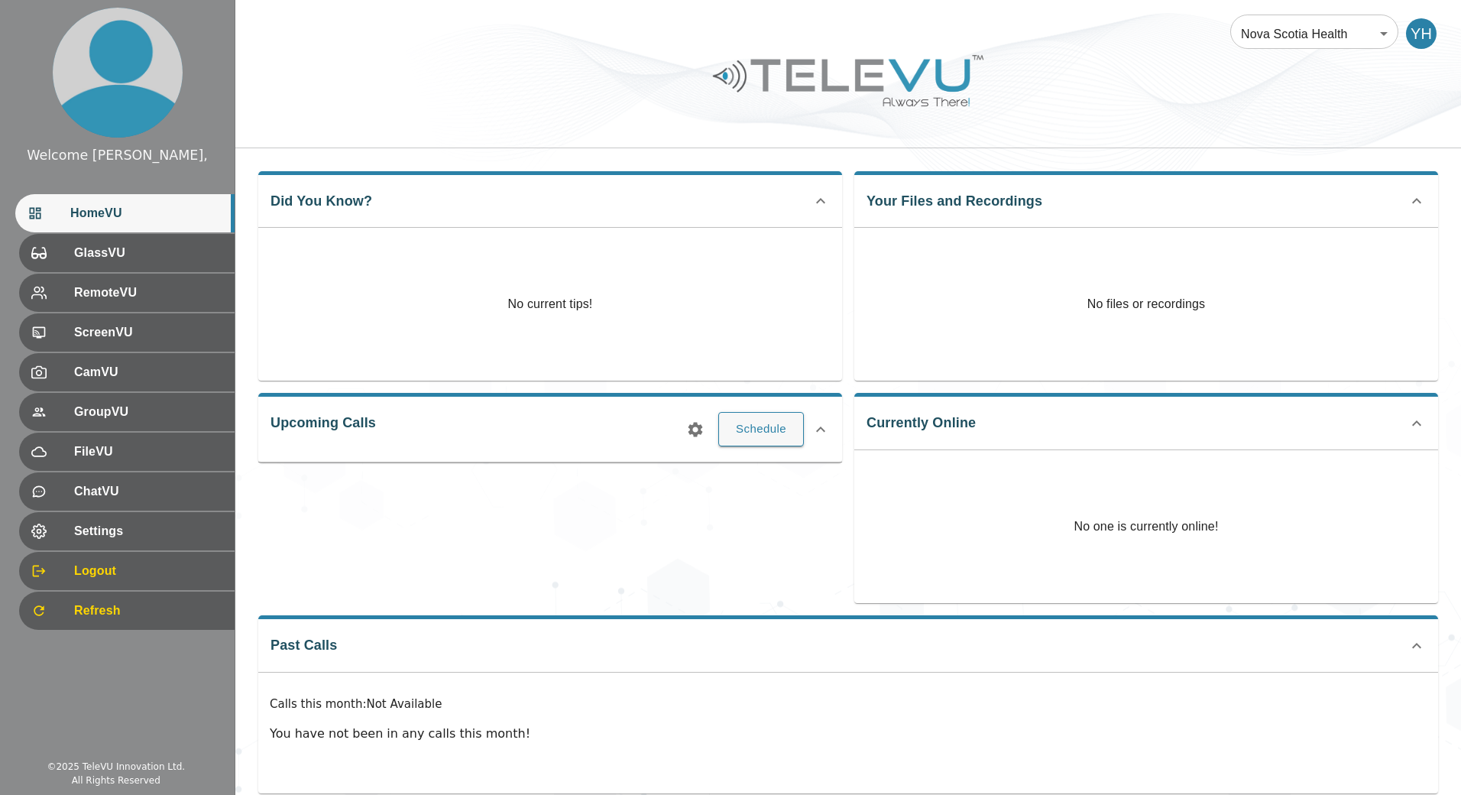 The height and width of the screenshot is (795, 1461). What do you see at coordinates (127, 491) in the screenshot?
I see `div: ChatVU` at bounding box center [127, 491].